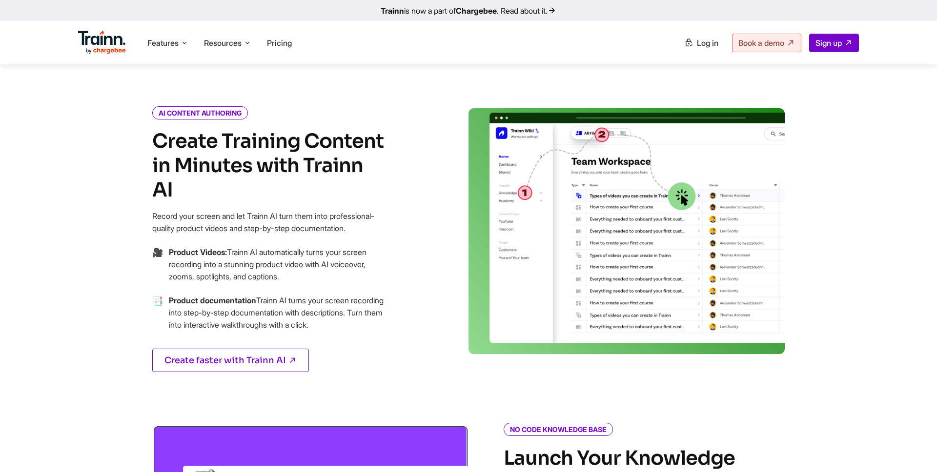 This screenshot has width=937, height=472. I want to click on p: Trainn AI automatically turns your screen recording into a stunning product video with AI voiceov..., so click(278, 264).